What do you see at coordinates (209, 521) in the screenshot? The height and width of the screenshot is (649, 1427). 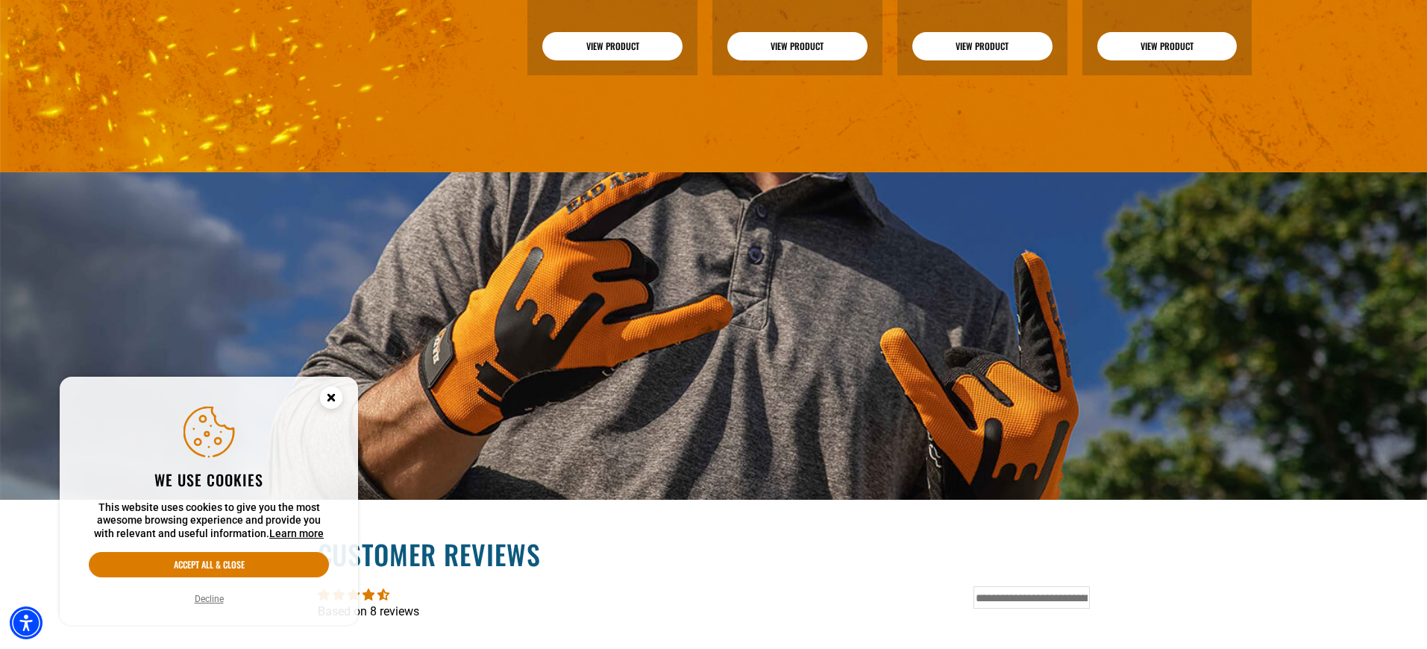 I see `p: This website uses cookies to give you the most awesome browsing experience and provide you with r...` at bounding box center [209, 521].